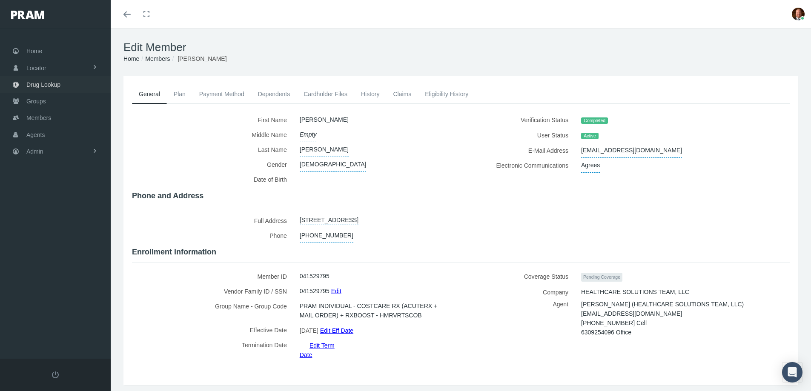 The height and width of the screenshot is (391, 811). Describe the element at coordinates (308, 134) in the screenshot. I see `span: Empty` at that location.